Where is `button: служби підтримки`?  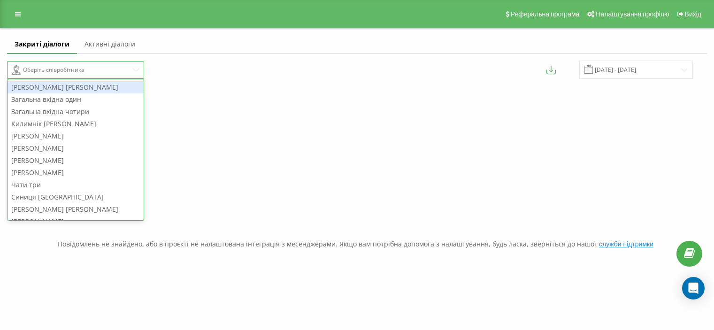
button: служби підтримки is located at coordinates (626, 244).